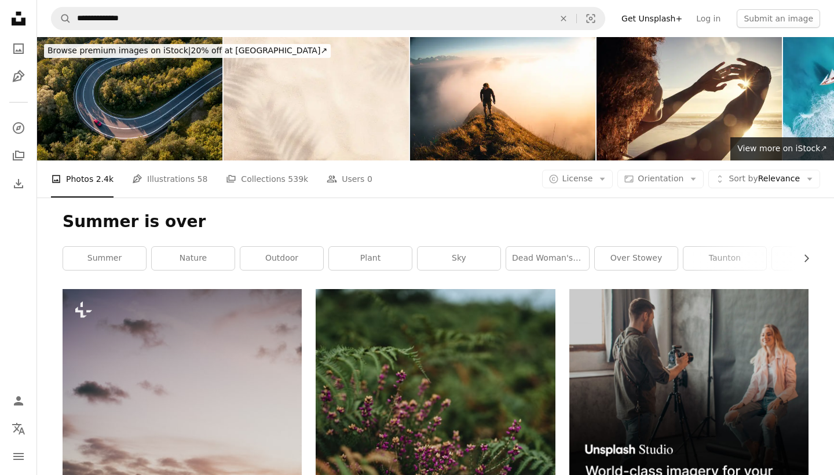  What do you see at coordinates (564, 19) in the screenshot?
I see `button: Clear` at bounding box center [564, 19].